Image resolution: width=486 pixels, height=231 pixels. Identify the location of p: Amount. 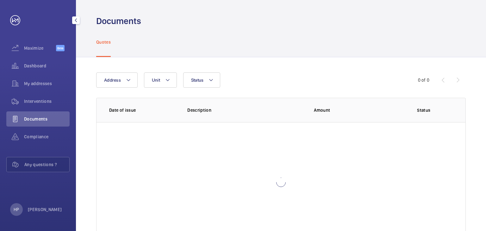
(349, 110).